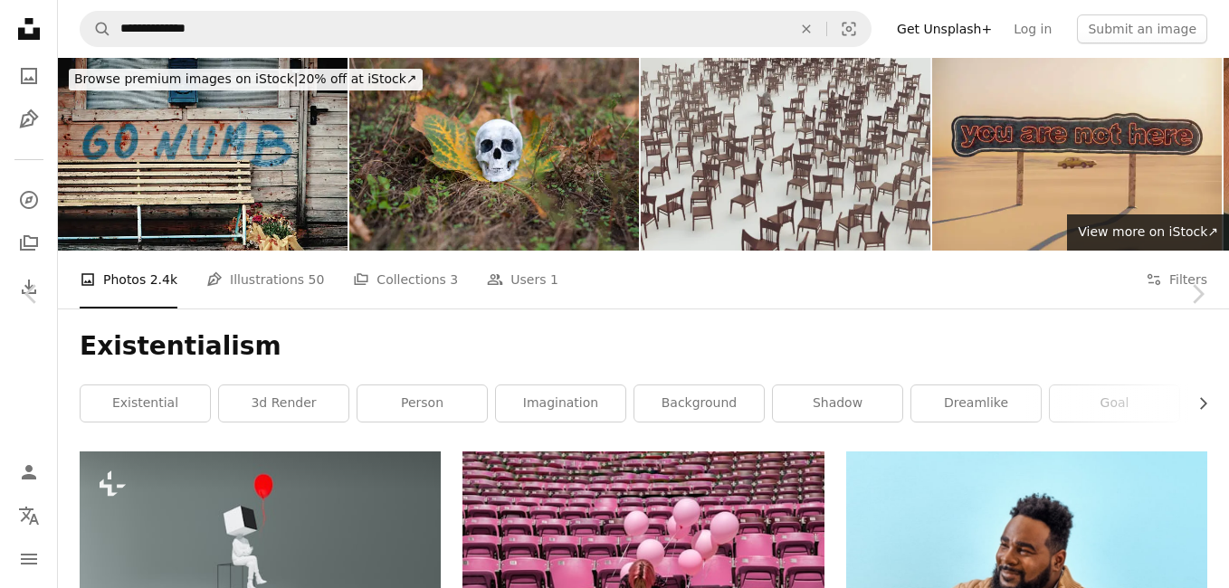 This screenshot has height=588, width=1229. I want to click on a: dreamlike, so click(976, 404).